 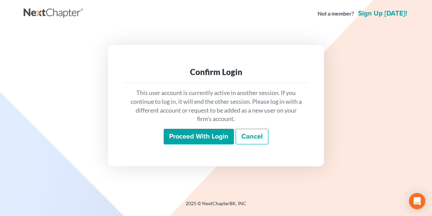 What do you see at coordinates (216, 206) in the screenshot?
I see `div: 2025 © NextChapterBK, INC` at bounding box center [216, 206].